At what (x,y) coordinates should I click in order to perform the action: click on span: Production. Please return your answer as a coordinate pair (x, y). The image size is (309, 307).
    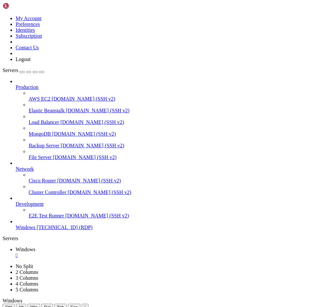
    Looking at the image, I should click on (27, 87).